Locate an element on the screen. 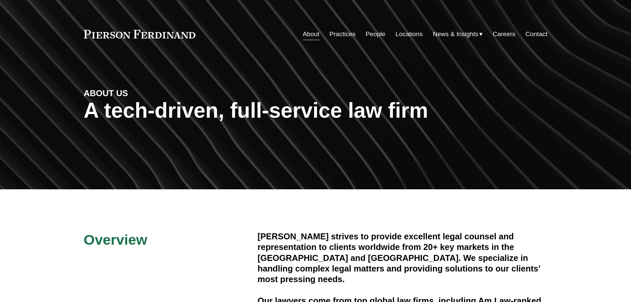  a: Locations is located at coordinates (409, 34).